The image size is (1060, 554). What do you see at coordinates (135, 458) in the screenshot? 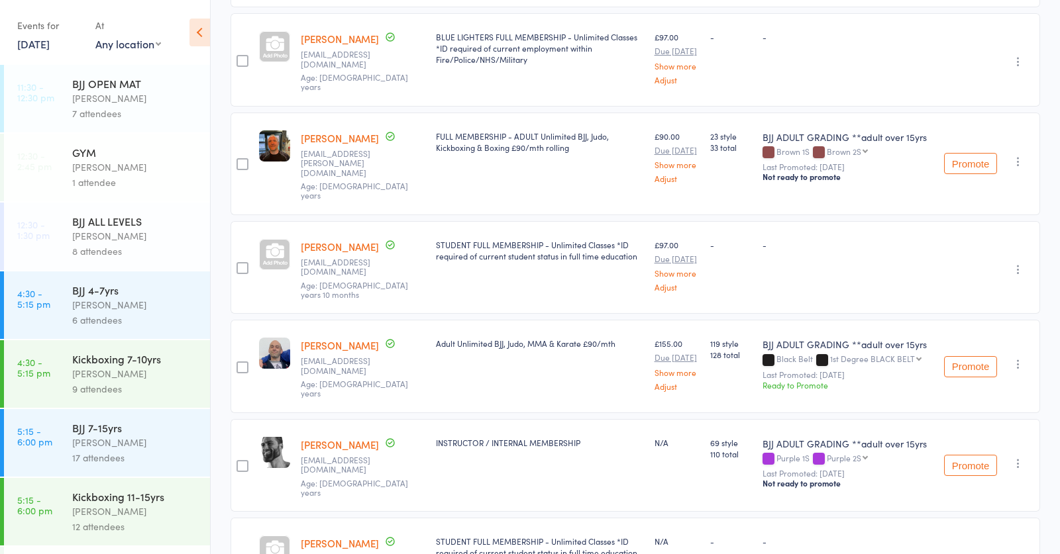
I see `div: 17 attendees` at bounding box center [135, 458].